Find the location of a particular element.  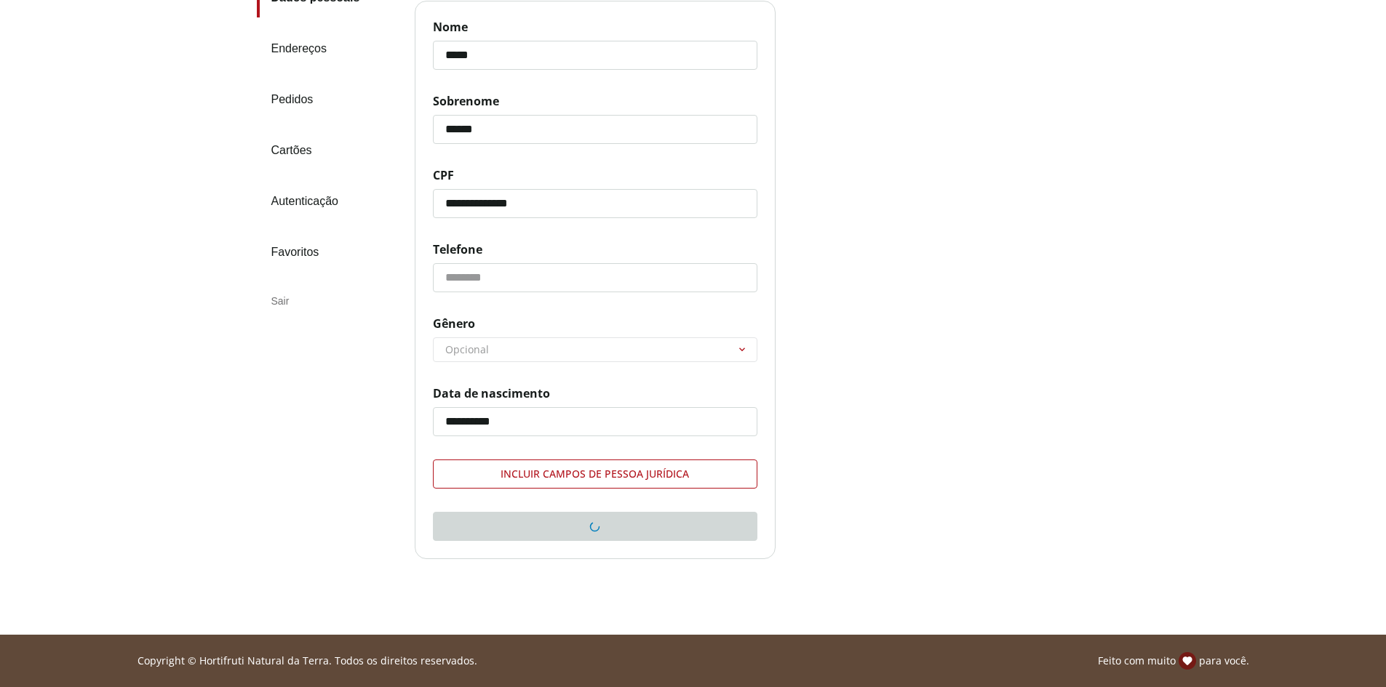

p: Copyright © Hortifruti Natural da Terra. Todos os direitos reservados. is located at coordinates (307, 661).